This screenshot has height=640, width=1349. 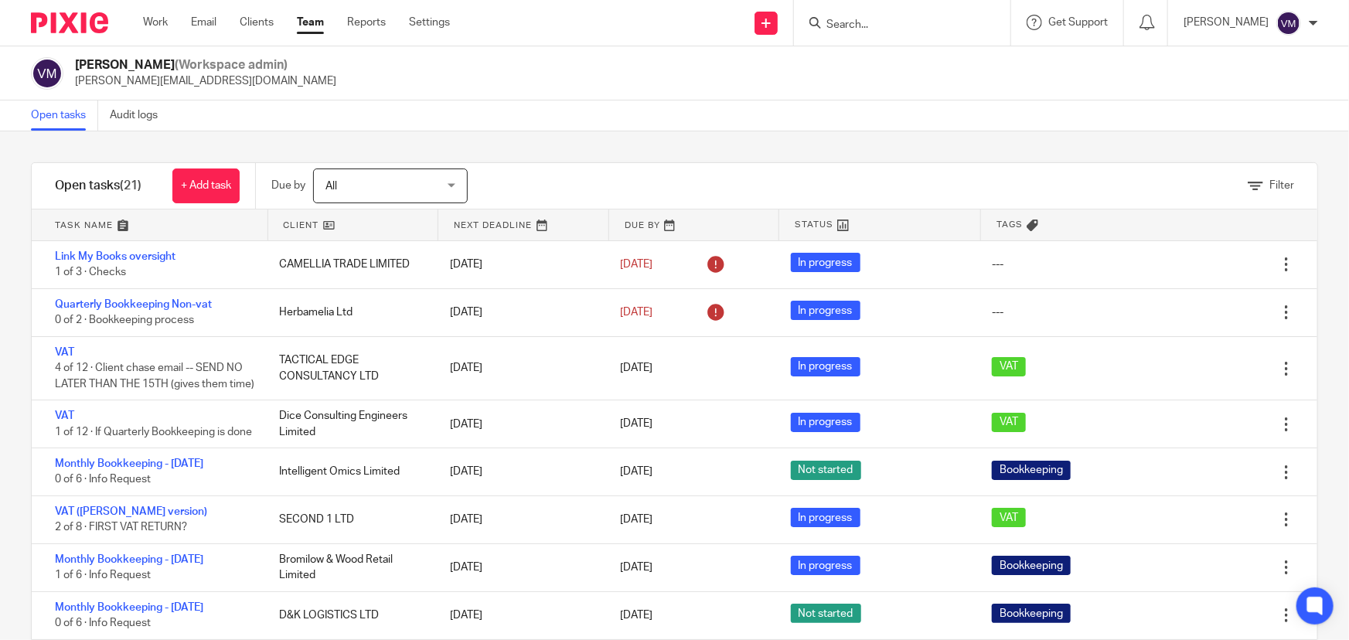 I want to click on div: Herbamelia Ltd, so click(x=349, y=312).